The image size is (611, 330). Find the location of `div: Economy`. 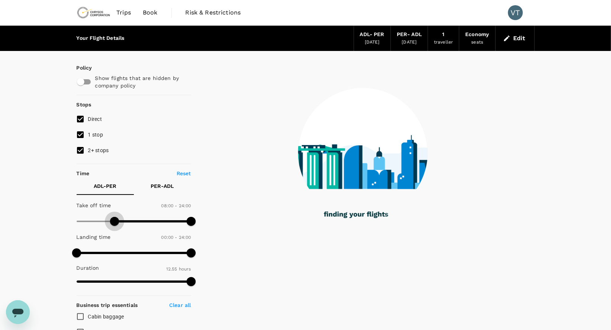

div: Economy is located at coordinates (477, 35).